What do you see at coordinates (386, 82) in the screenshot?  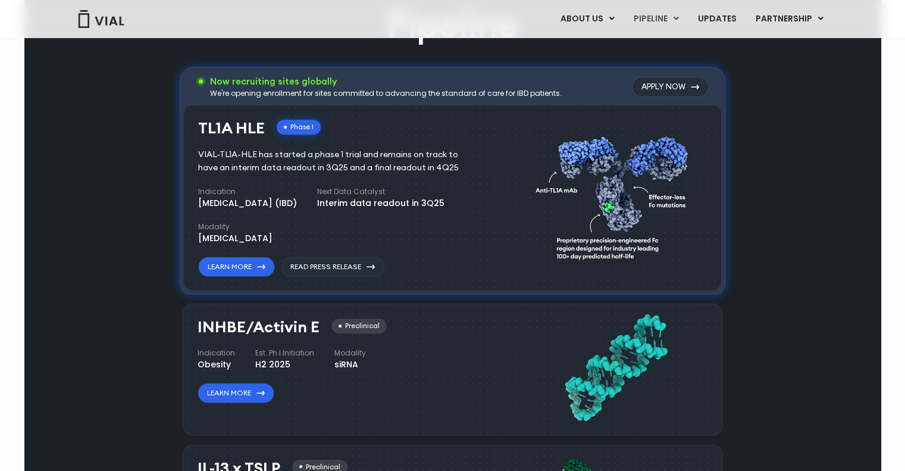 I see `h3: Now recruiting sites globally` at bounding box center [386, 82].